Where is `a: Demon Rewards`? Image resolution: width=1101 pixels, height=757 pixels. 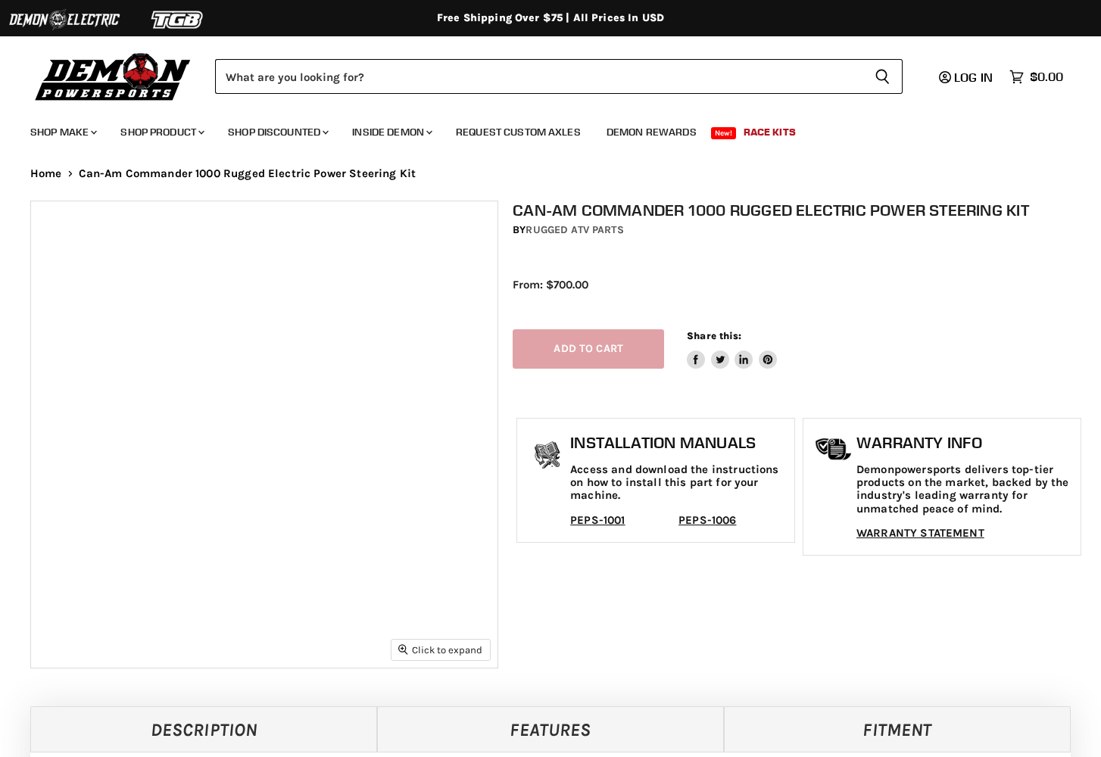
a: Demon Rewards is located at coordinates (651, 132).